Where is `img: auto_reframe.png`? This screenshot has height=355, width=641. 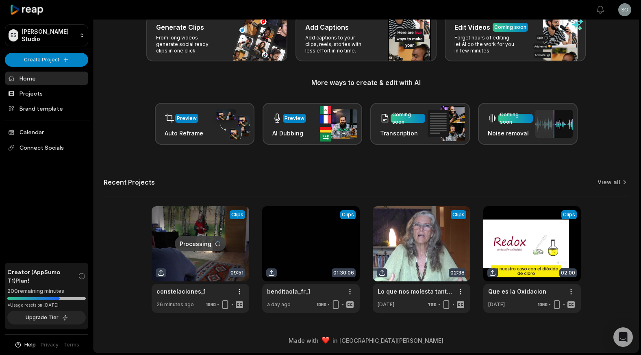 img: auto_reframe.png is located at coordinates (231, 124).